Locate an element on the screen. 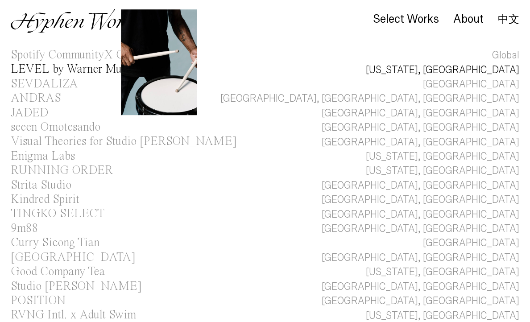 The height and width of the screenshot is (322, 530). div: RUNNING ORDER is located at coordinates (62, 170).